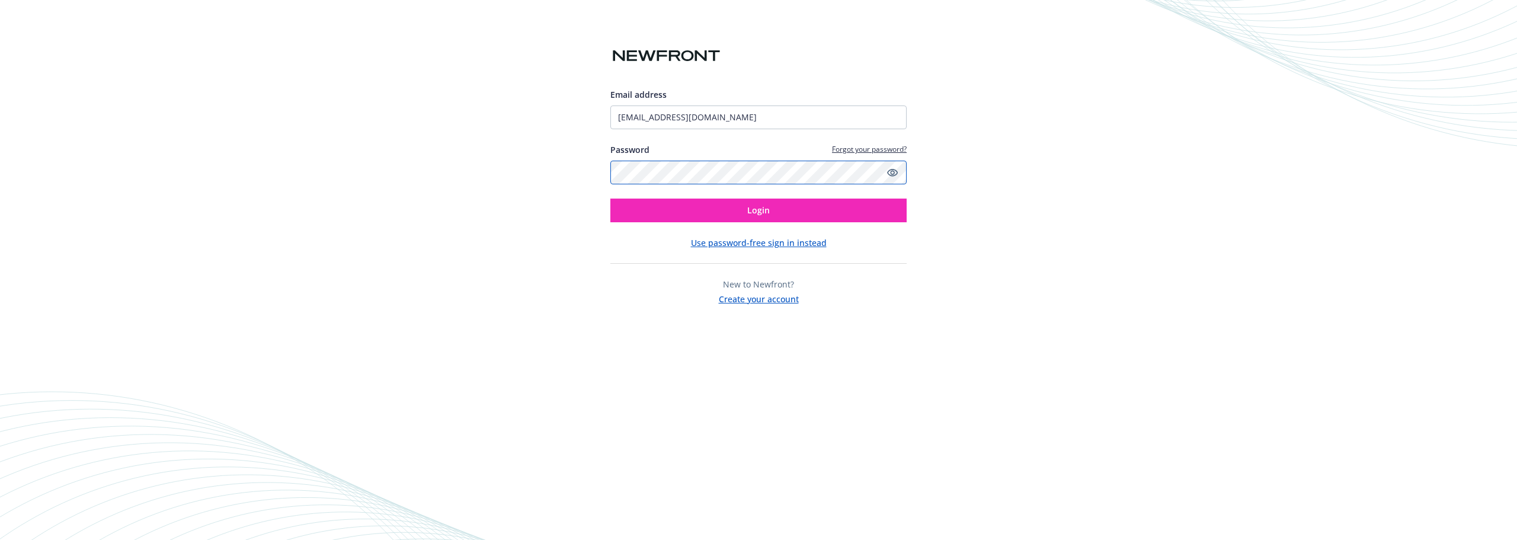 This screenshot has width=1517, height=540. What do you see at coordinates (759, 210) in the screenshot?
I see `span: Login` at bounding box center [759, 210].